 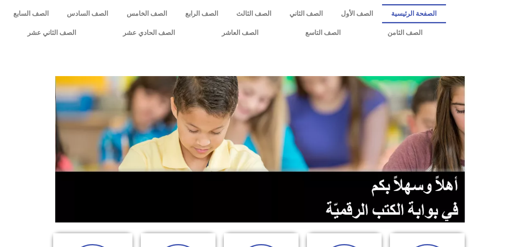 What do you see at coordinates (254, 14) in the screenshot?
I see `a: الصف الثالث` at bounding box center [254, 14].